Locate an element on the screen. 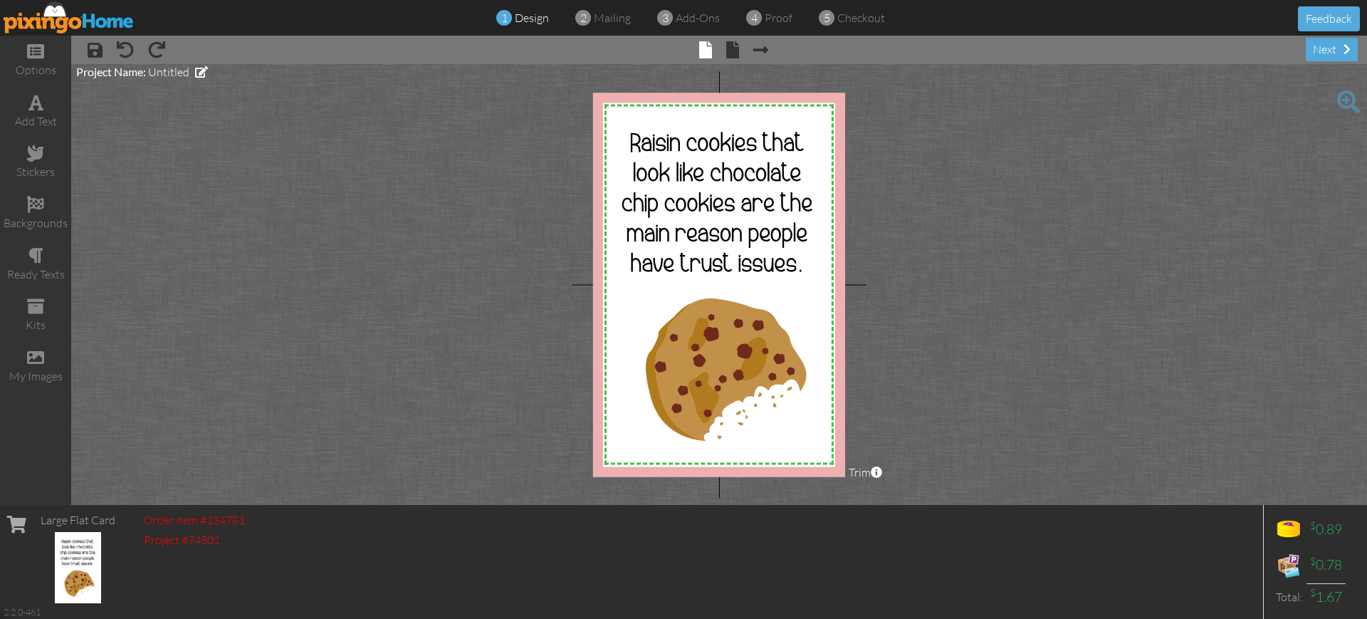 The width and height of the screenshot is (1367, 619). span: 1 is located at coordinates (504, 18).